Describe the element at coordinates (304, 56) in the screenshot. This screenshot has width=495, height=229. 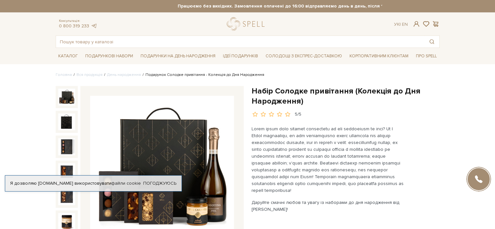
I see `a: Солодощі з експрес-доставкою` at that location.